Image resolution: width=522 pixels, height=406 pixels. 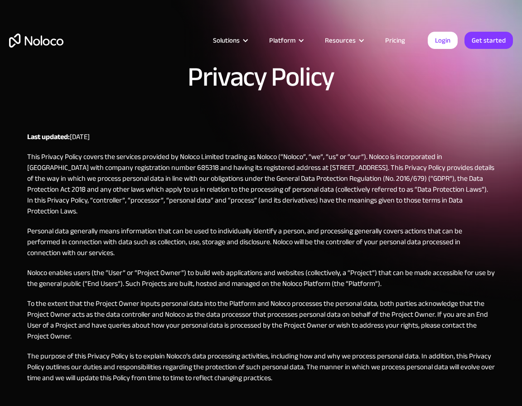 I want to click on a: Login, so click(x=443, y=40).